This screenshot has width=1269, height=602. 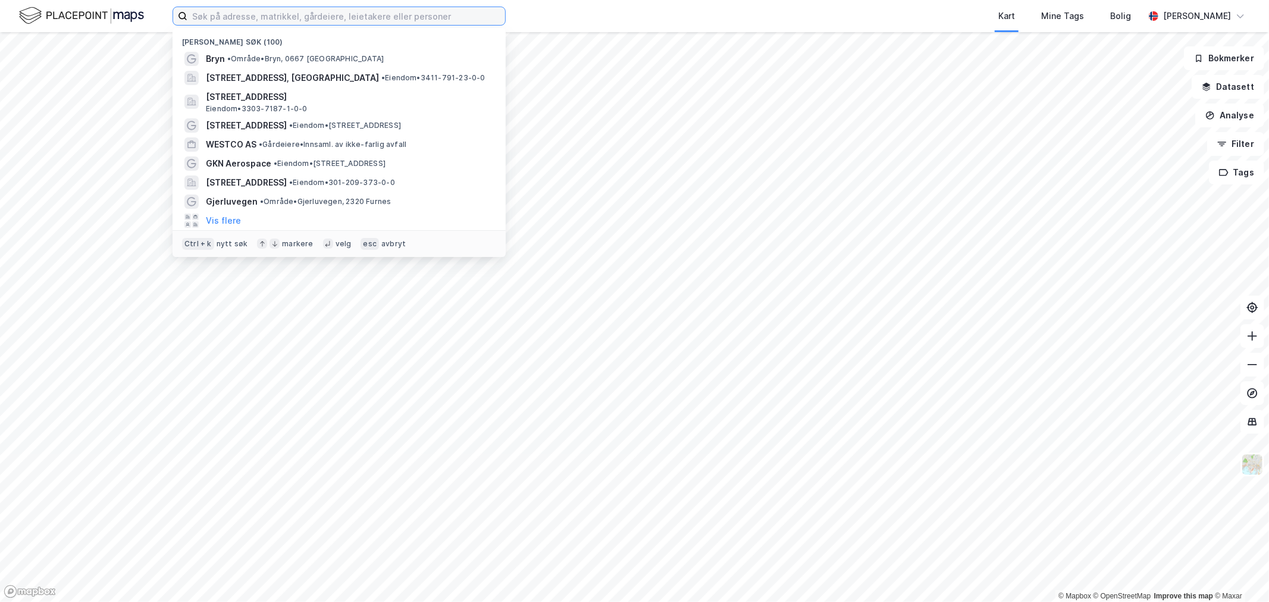 What do you see at coordinates (342, 183) in the screenshot?
I see `span: Eiendom • 301-209-373-0-0` at bounding box center [342, 183].